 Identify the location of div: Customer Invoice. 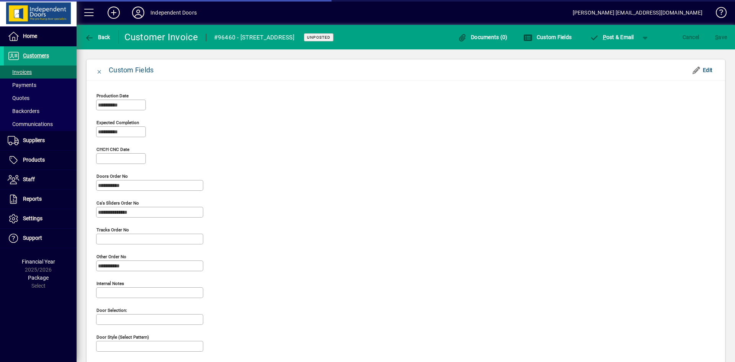
(161, 37).